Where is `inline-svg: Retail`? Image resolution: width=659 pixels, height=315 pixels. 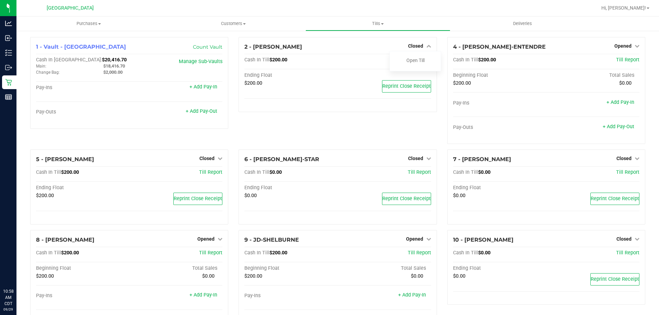
inline-svg: Retail is located at coordinates (9, 82).